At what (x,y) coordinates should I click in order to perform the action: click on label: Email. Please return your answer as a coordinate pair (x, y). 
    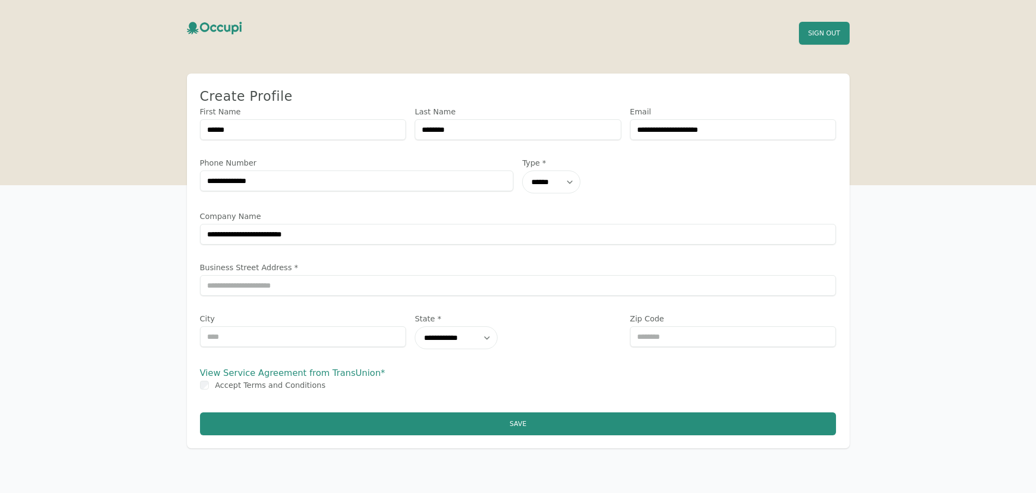
    Looking at the image, I should click on (733, 112).